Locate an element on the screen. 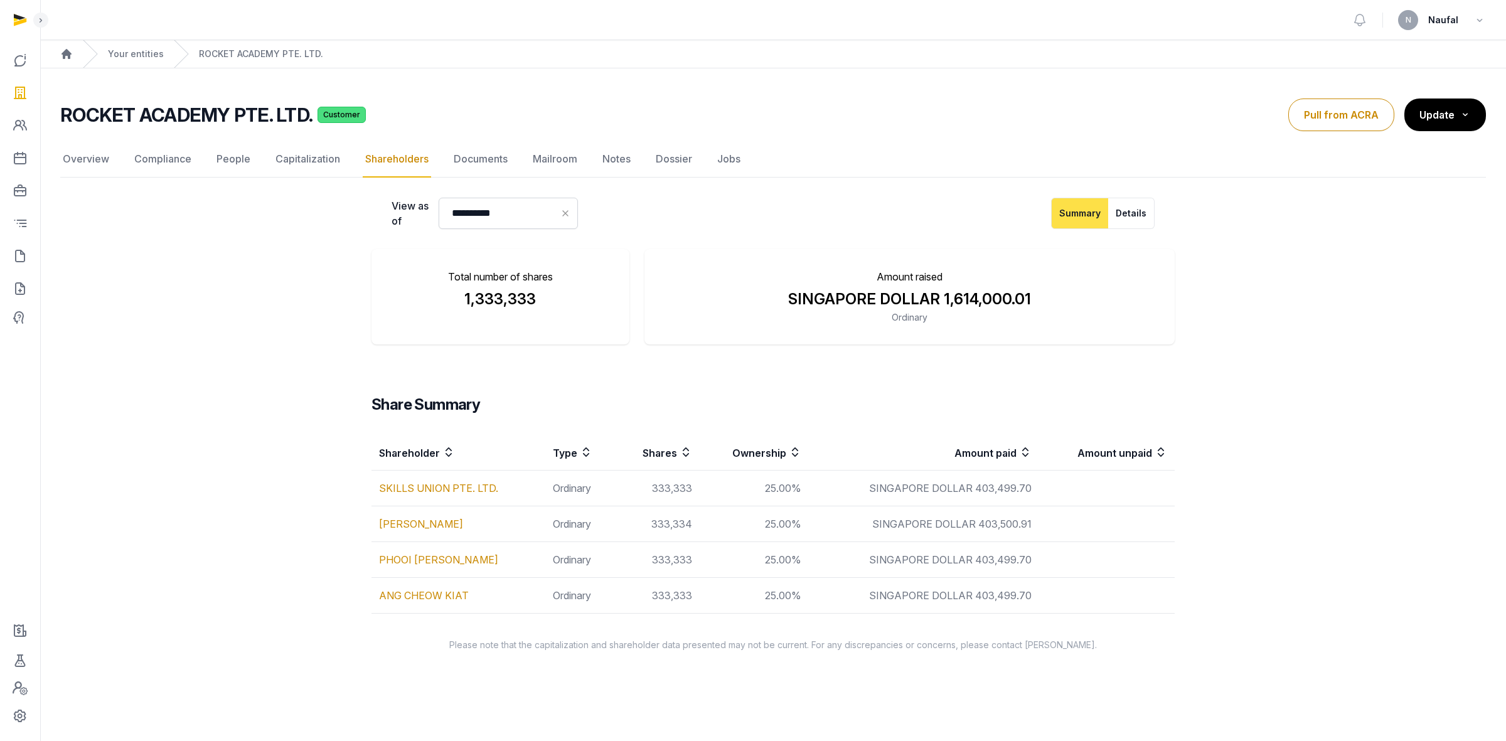  span: SINGAPORE DOLLAR 1,614,000.01 is located at coordinates (909, 299).